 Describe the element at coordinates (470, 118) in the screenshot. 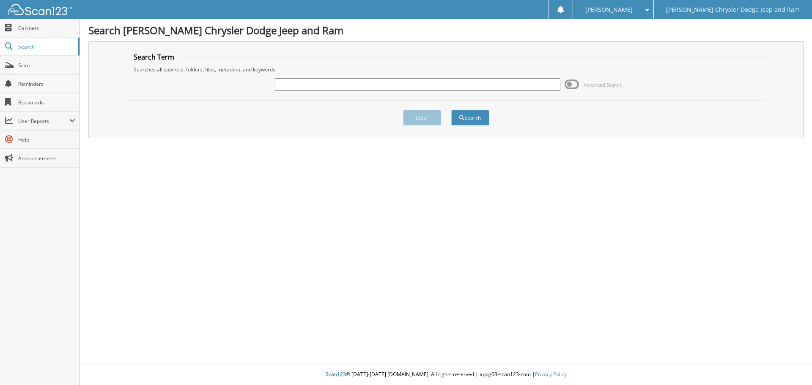

I see `button: Search` at that location.